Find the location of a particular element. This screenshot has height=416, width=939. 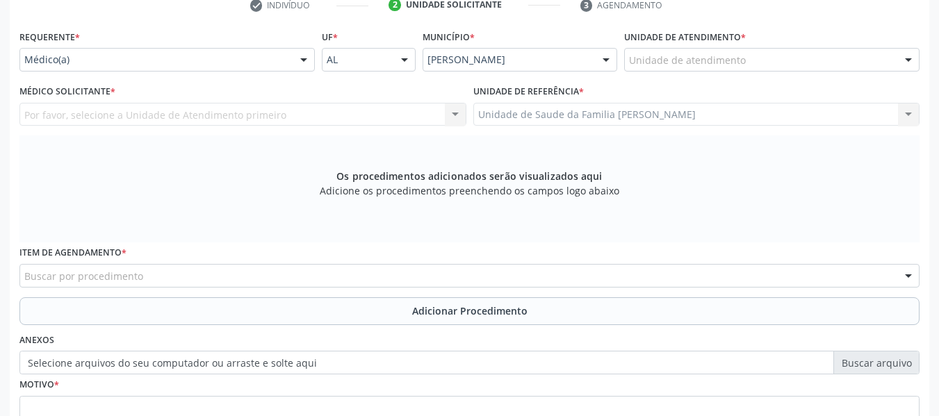

label: Unidade de atendimento is located at coordinates (685, 37).